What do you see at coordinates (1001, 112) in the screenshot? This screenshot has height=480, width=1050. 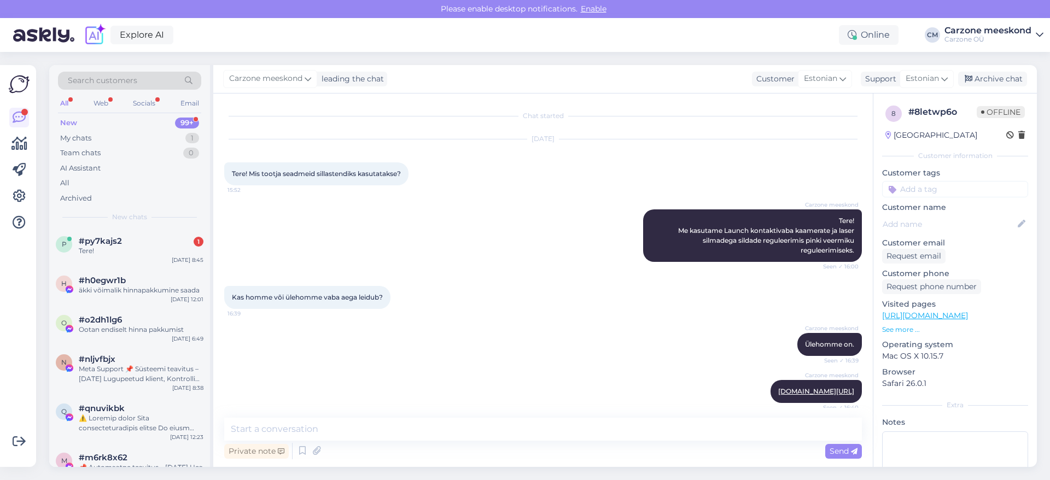 I see `span: Offline` at bounding box center [1001, 112].